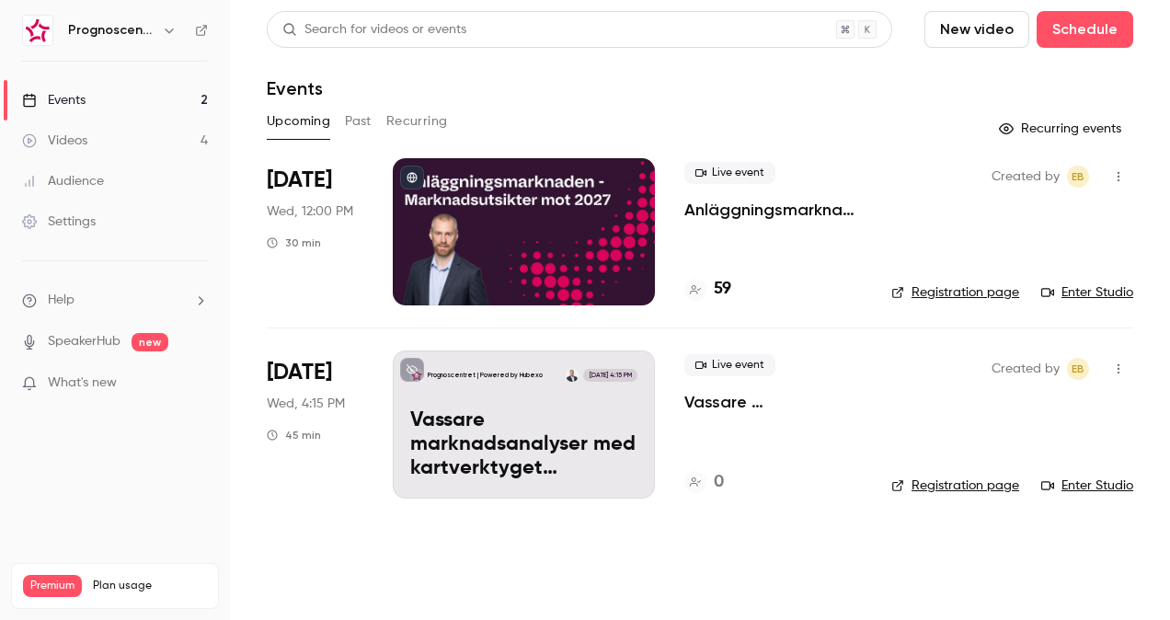 The height and width of the screenshot is (620, 1170). Describe the element at coordinates (84, 341) in the screenshot. I see `a: SpeakerHub` at that location.